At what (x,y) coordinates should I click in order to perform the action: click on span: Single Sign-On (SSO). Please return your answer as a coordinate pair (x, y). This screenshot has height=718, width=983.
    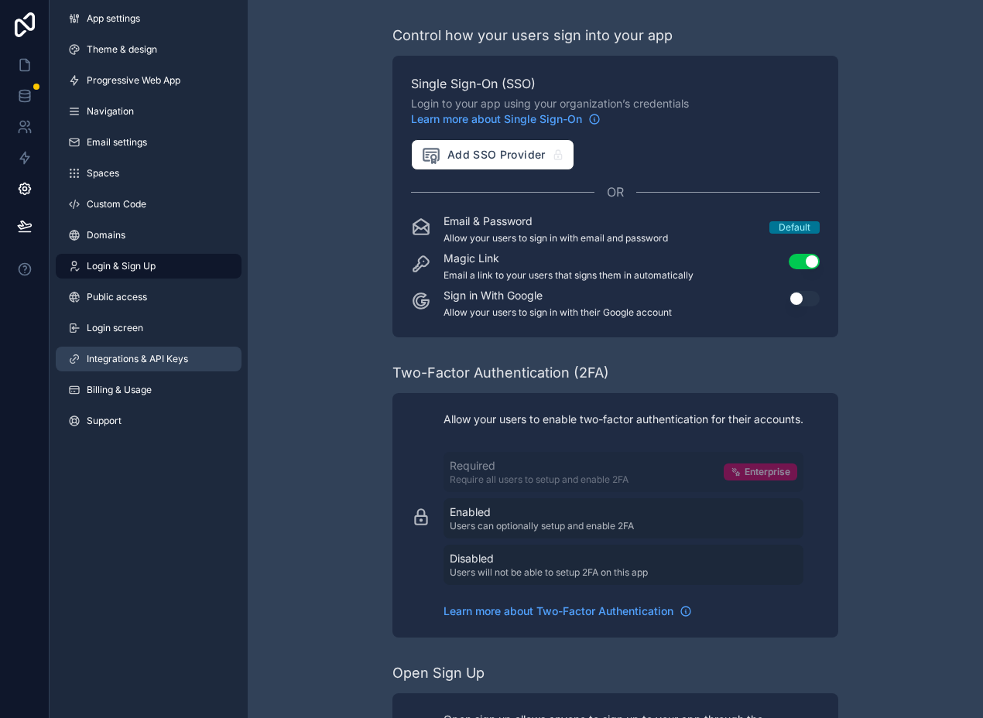
    Looking at the image, I should click on (615, 84).